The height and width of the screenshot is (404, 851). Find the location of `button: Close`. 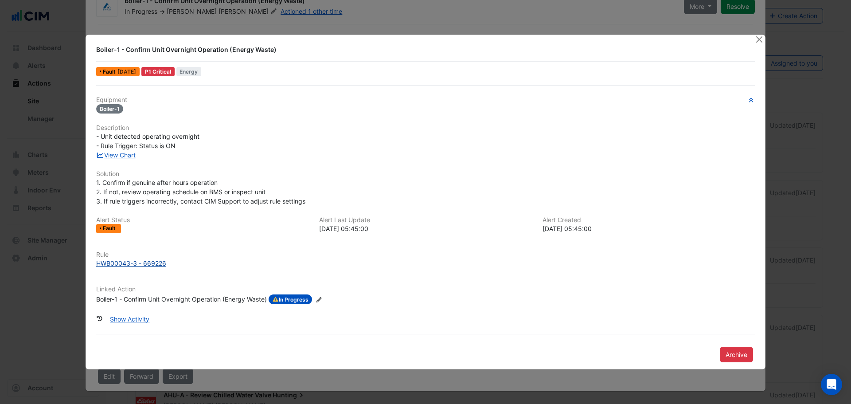

button: Close is located at coordinates (758, 39).